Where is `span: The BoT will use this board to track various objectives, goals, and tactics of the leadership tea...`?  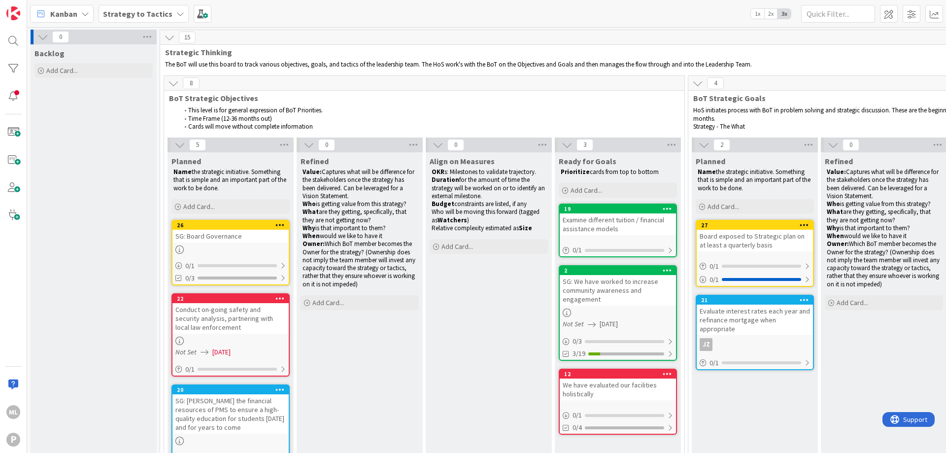 span: The BoT will use this board to track various objectives, goals, and tactics of the leadership tea... is located at coordinates (458, 64).